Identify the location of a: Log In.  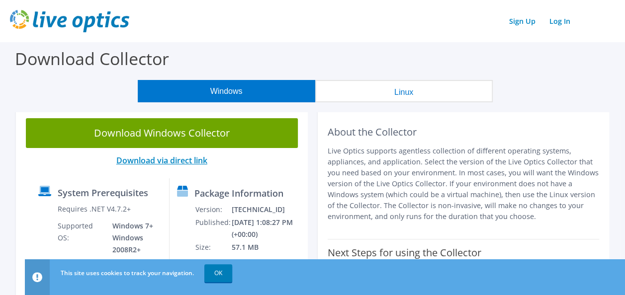
(560, 21).